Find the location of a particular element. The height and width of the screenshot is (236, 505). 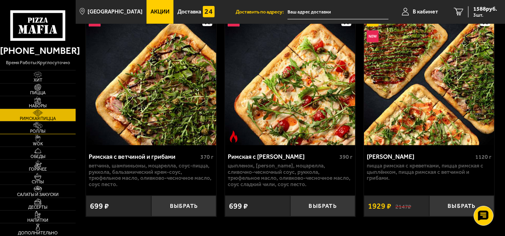

span: 390 г is located at coordinates (346, 157).